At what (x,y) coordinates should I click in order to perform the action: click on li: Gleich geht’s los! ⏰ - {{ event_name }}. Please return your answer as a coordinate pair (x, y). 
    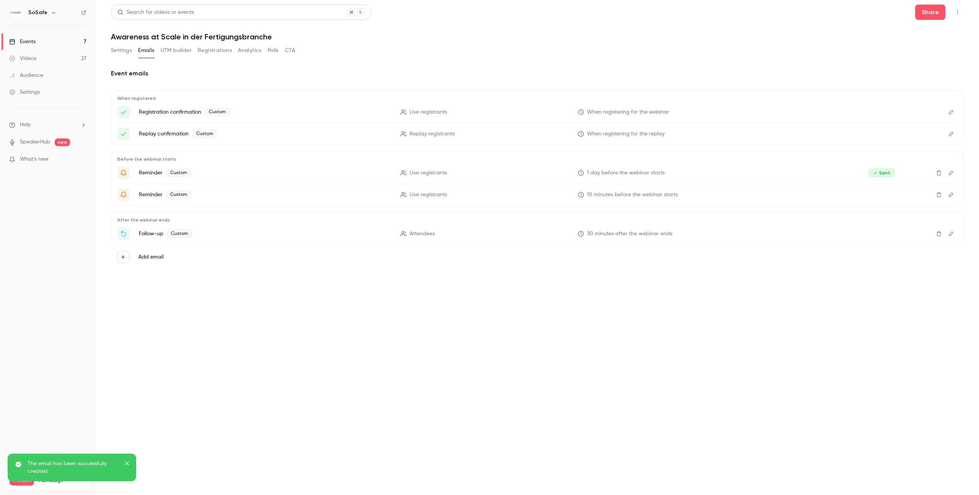
    Looking at the image, I should click on (537, 195).